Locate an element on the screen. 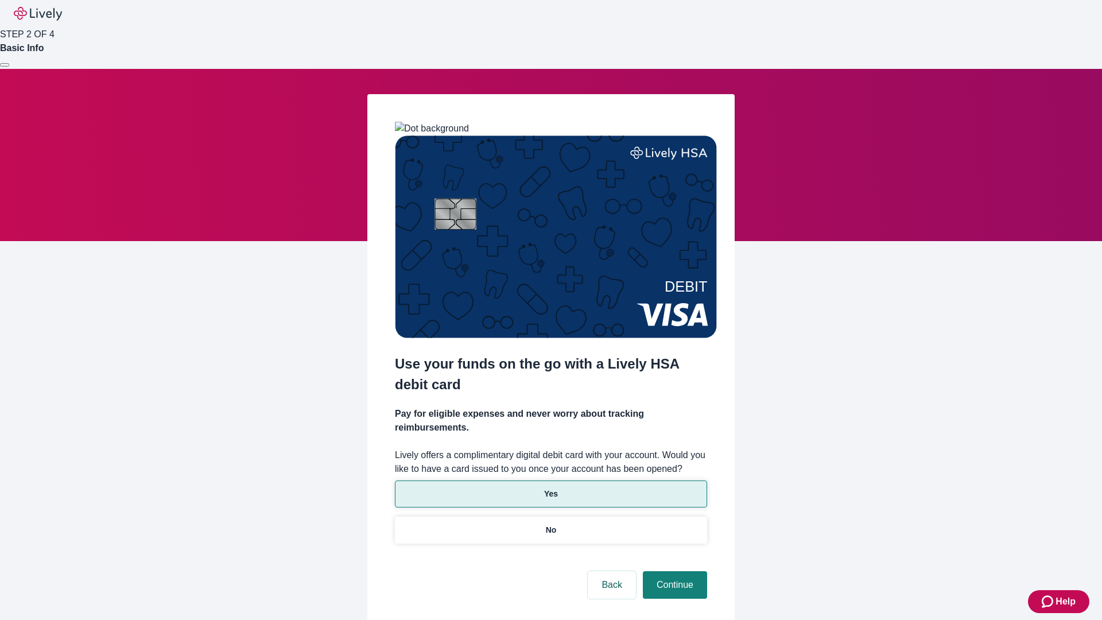  img: Lively is located at coordinates (38, 14).